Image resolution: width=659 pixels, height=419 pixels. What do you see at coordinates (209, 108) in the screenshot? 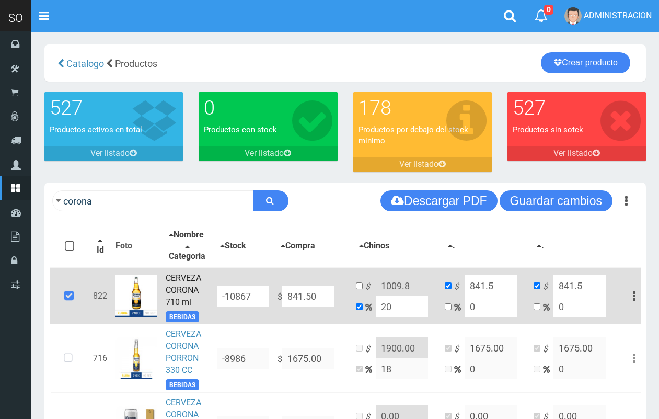
I see `font: 0` at bounding box center [209, 108].